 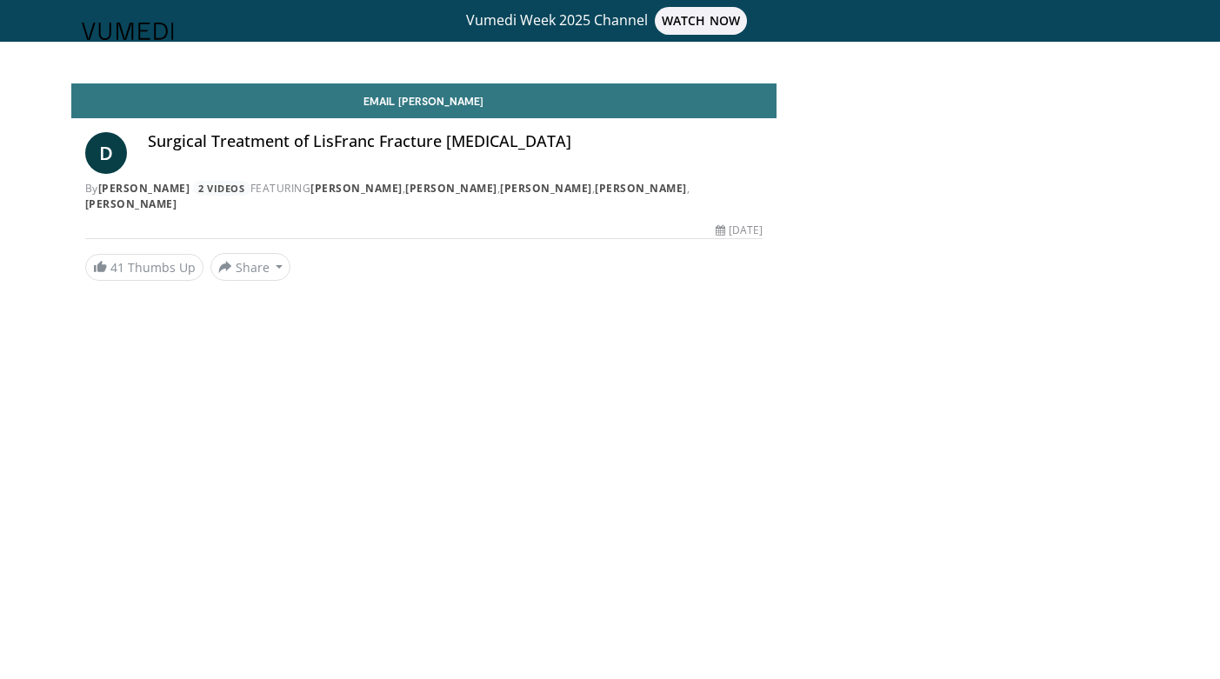 What do you see at coordinates (106, 153) in the screenshot?
I see `a: D` at bounding box center [106, 153].